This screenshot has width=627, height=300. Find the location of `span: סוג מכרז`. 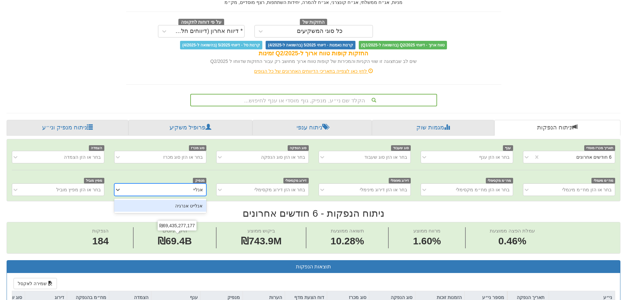

span: סוג מכרז is located at coordinates (198, 148).